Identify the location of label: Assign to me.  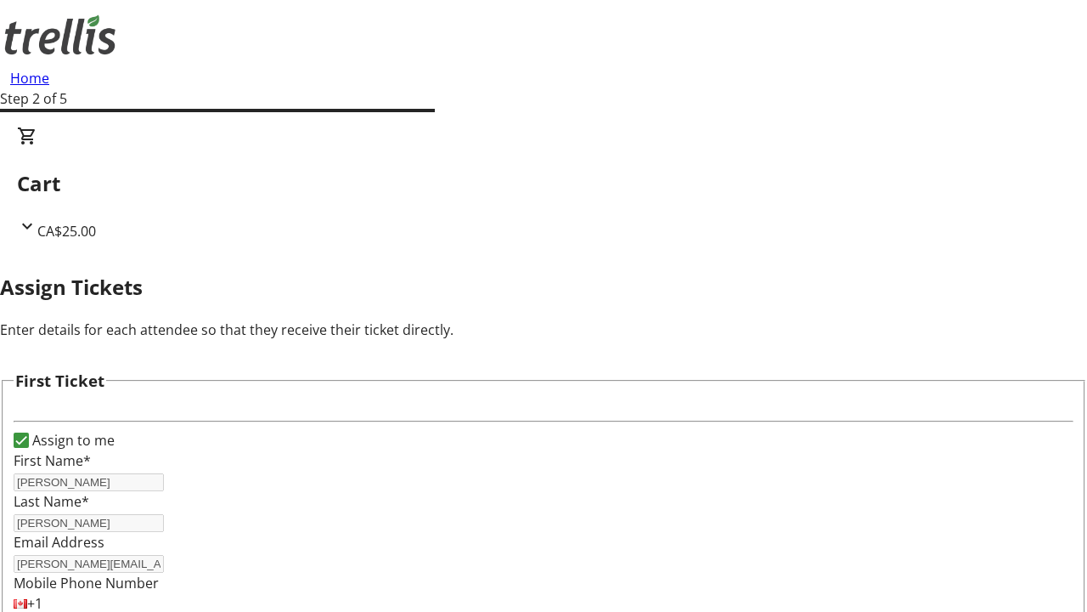
(71, 440).